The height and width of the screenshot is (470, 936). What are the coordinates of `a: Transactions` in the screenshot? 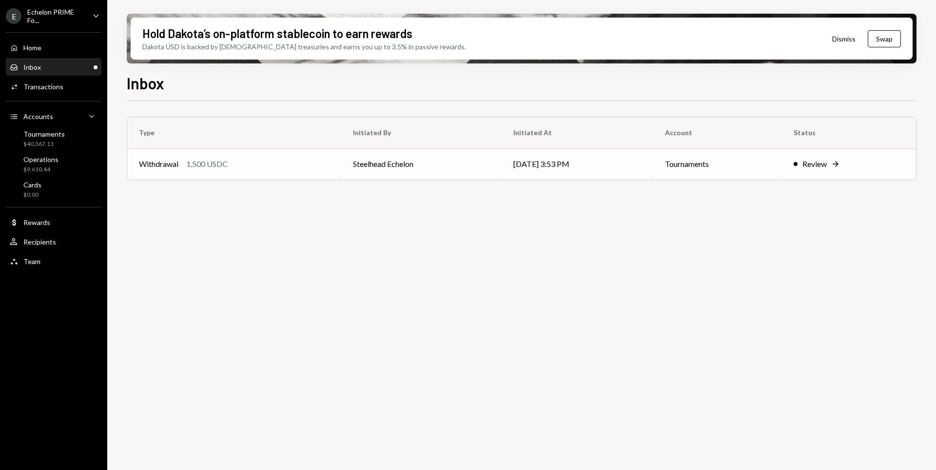 It's located at (54, 86).